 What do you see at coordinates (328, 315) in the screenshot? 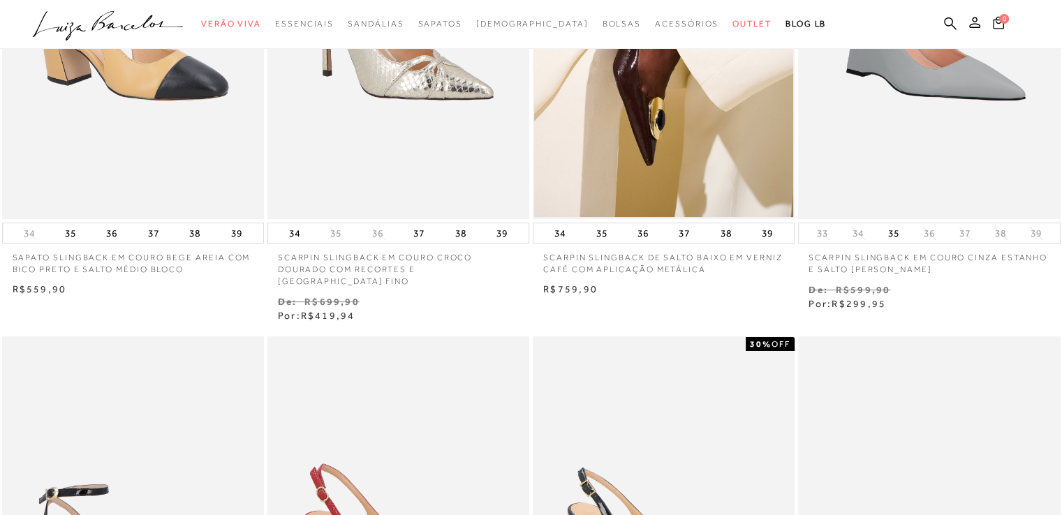
I see `span: R$419,94` at bounding box center [328, 315].